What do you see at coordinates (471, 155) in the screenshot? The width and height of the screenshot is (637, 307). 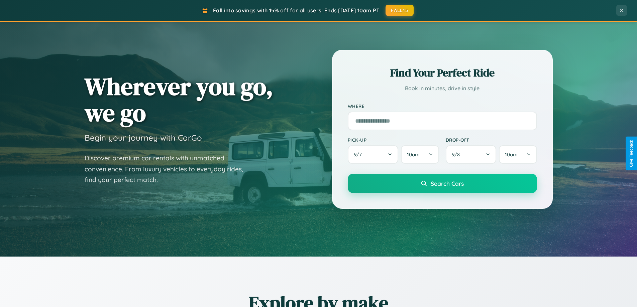 I see `button: 9/8` at bounding box center [471, 155].